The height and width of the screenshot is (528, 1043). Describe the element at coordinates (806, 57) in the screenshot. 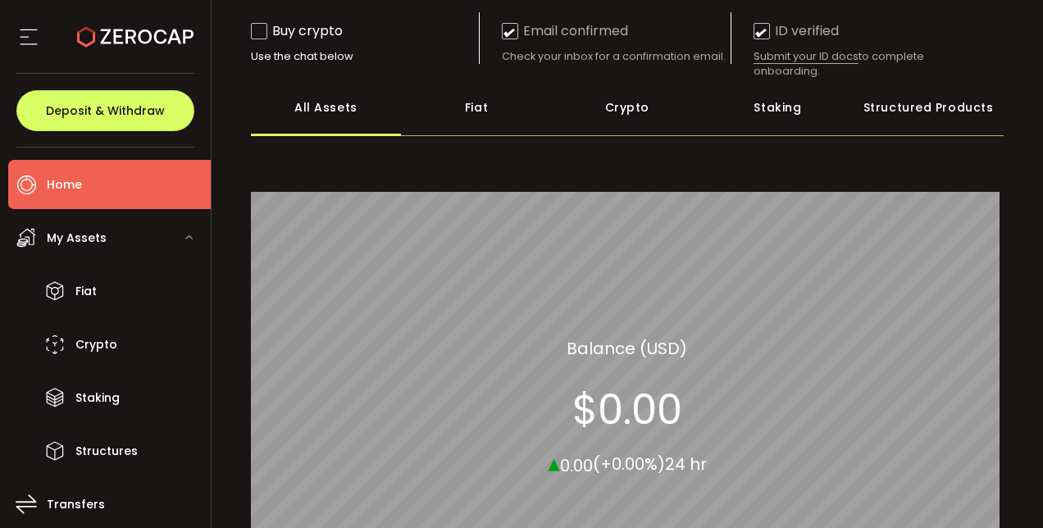

I see `span: Submit your ID docs` at that location.